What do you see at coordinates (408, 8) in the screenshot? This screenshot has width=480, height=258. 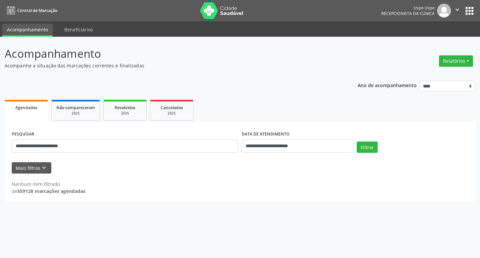 I see `div: Uspe Uspe` at bounding box center [408, 8].